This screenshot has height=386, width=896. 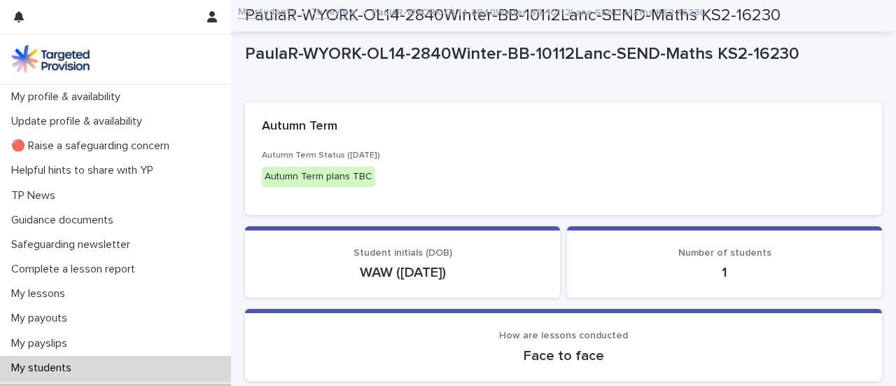 What do you see at coordinates (725, 272) in the screenshot?
I see `p: 1` at bounding box center [725, 272].